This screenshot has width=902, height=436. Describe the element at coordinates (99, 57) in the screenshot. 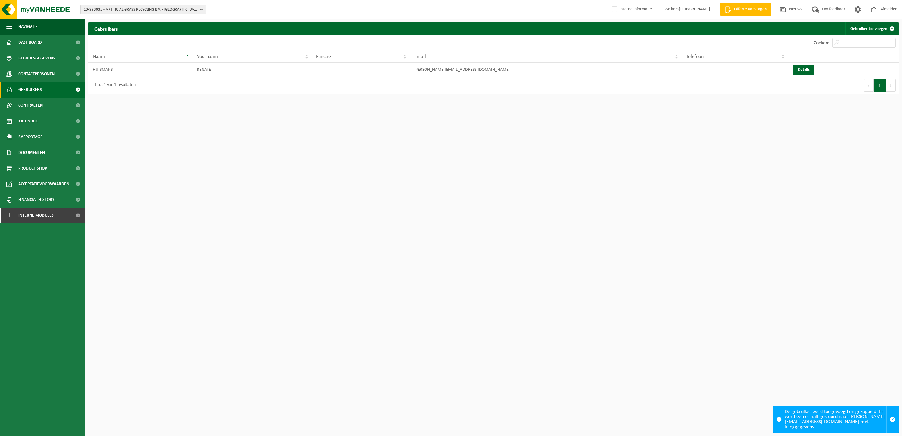

I see `span: Naam` at that location.